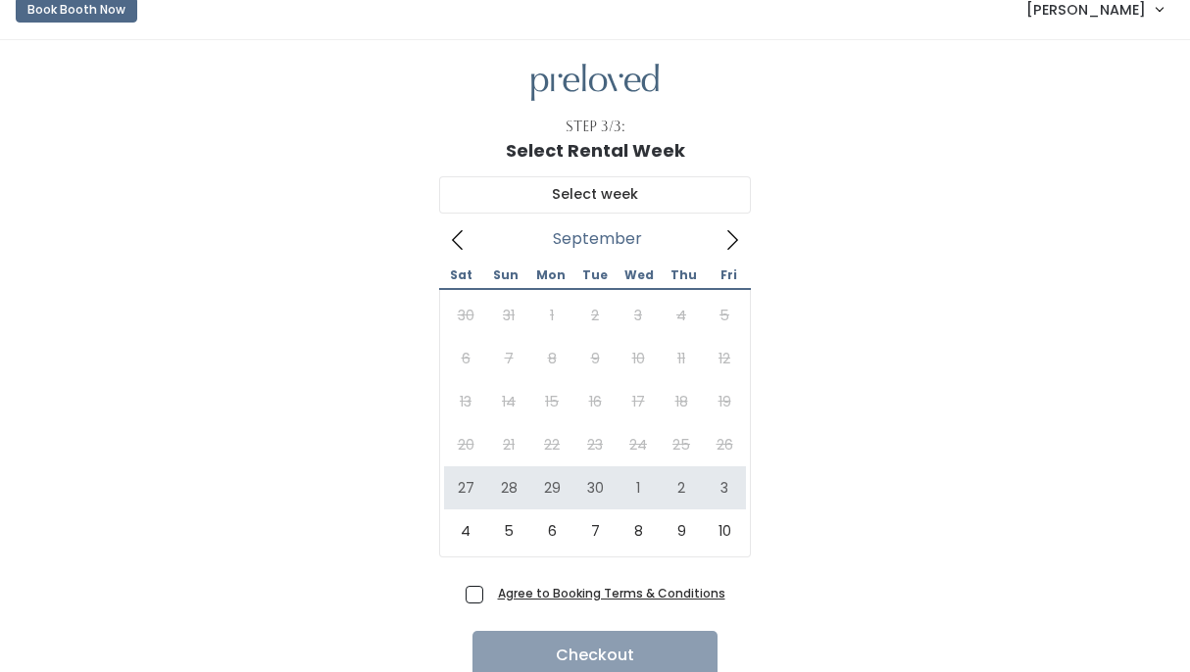 The height and width of the screenshot is (672, 1190). I want to click on span: September 30, 2025, so click(595, 488).